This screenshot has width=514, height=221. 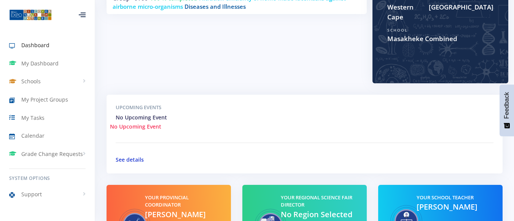 What do you see at coordinates (507, 105) in the screenshot?
I see `span: Feedback` at bounding box center [507, 105].